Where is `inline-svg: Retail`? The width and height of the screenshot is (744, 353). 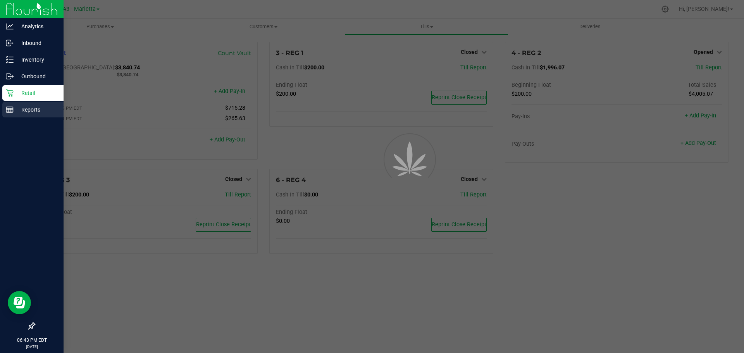
inline-svg: Retail is located at coordinates (10, 93).